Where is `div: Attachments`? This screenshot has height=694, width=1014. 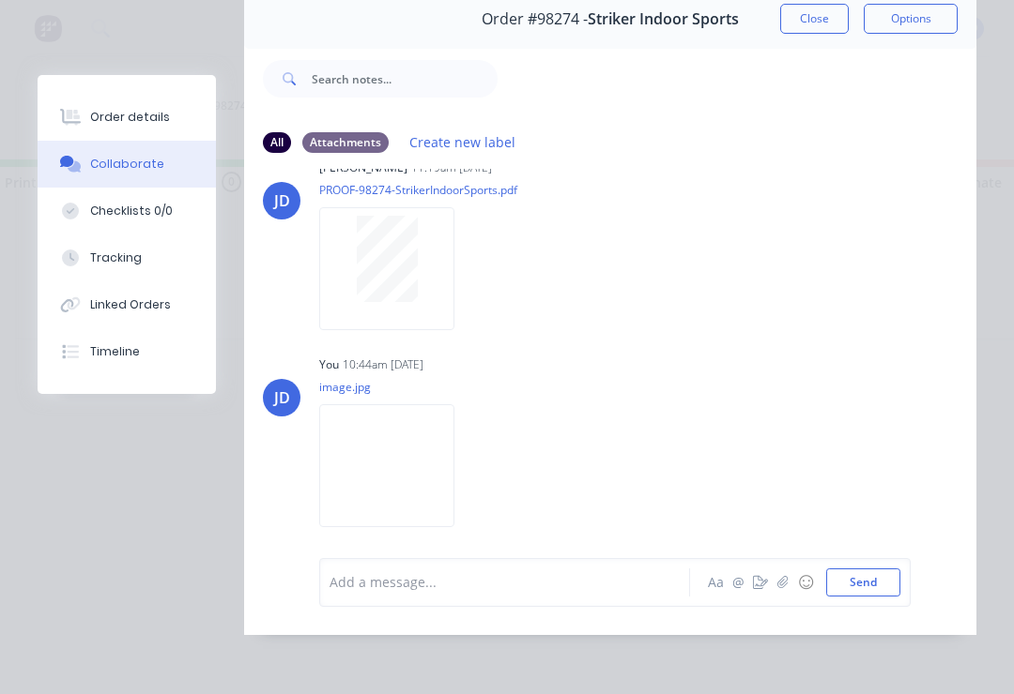
div: Attachments is located at coordinates (345, 143).